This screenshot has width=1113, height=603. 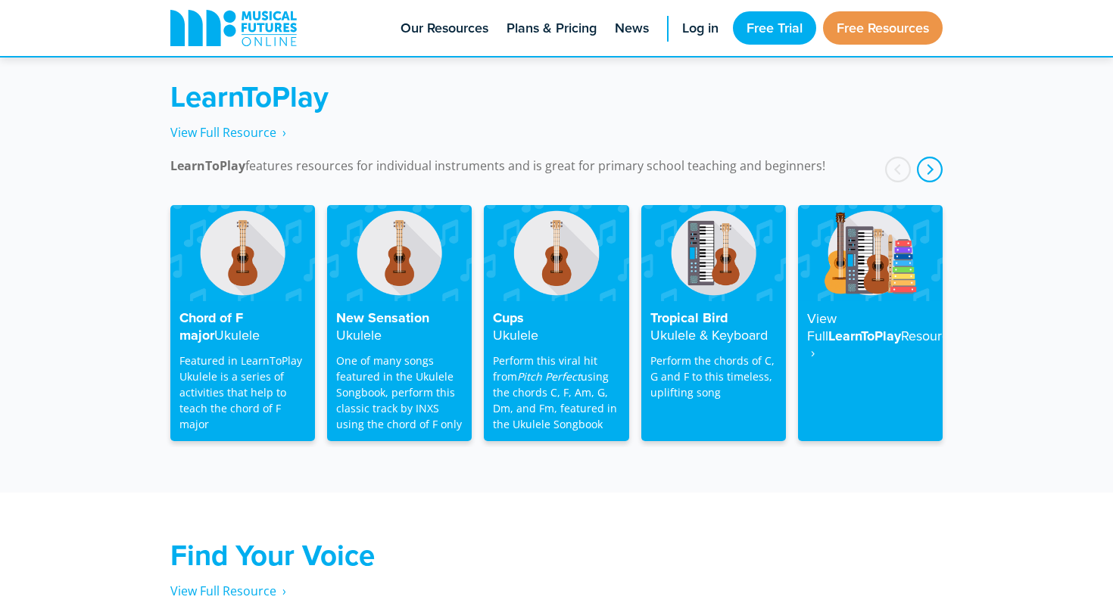 I want to click on strong: Ukulele & Keyboard, so click(x=709, y=335).